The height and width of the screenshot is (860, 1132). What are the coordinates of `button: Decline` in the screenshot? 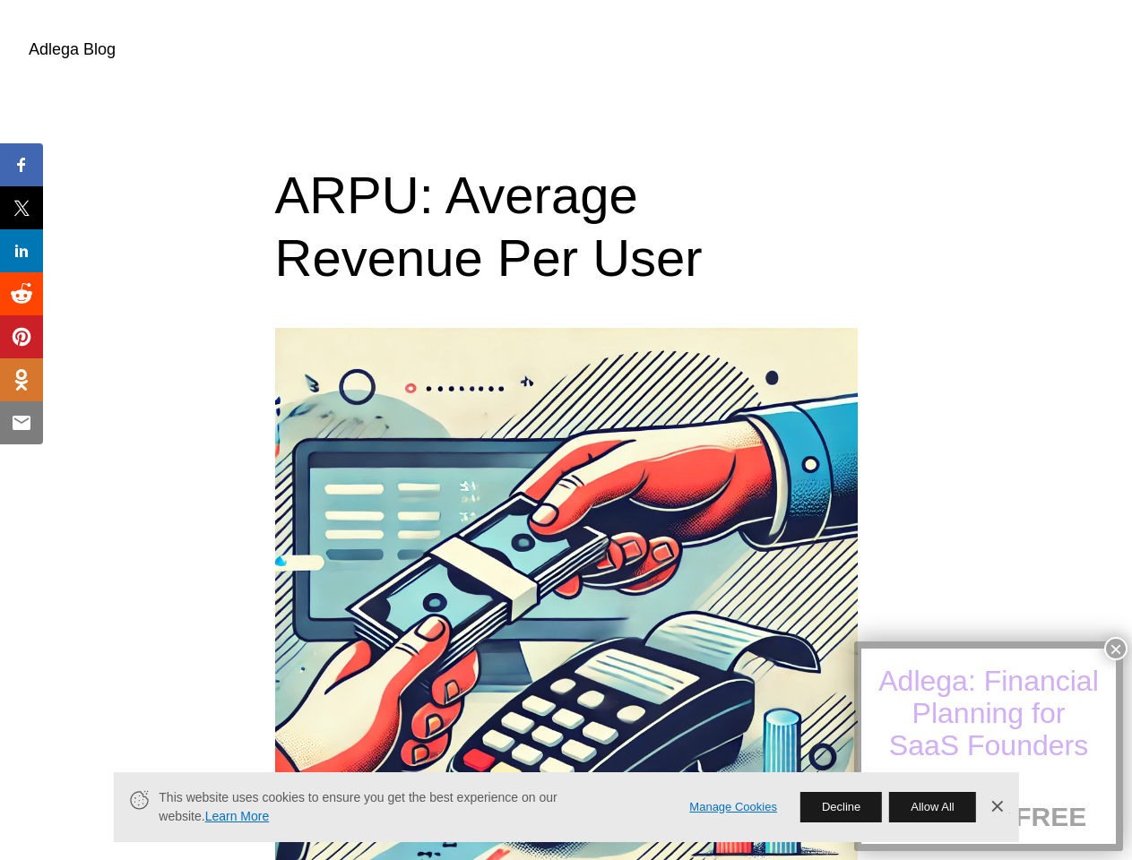 It's located at (841, 807).